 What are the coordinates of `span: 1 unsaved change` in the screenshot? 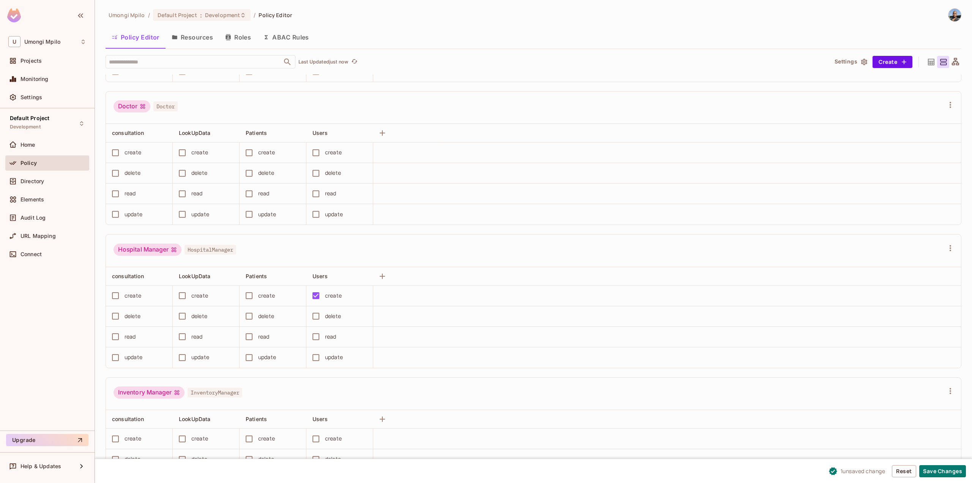 It's located at (863, 471).